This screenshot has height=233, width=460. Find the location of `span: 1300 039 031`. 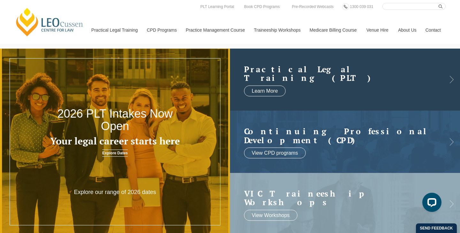

span: 1300 039 031 is located at coordinates (361, 7).